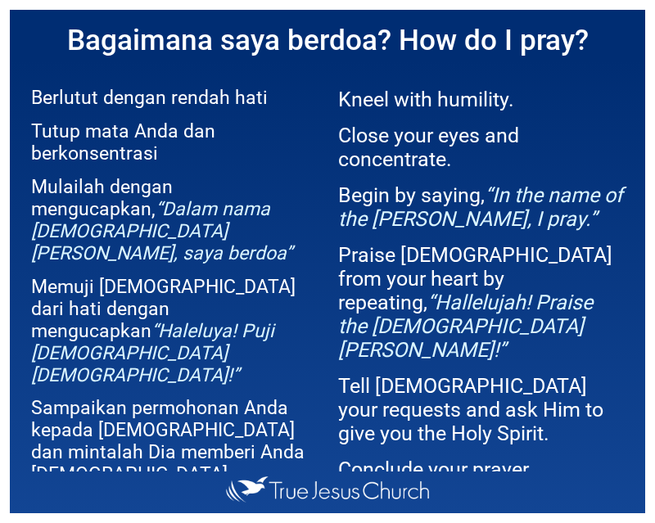 This screenshot has width=655, height=523. What do you see at coordinates (174, 97) in the screenshot?
I see `p: Berlutut dengan rendah hati` at bounding box center [174, 97].